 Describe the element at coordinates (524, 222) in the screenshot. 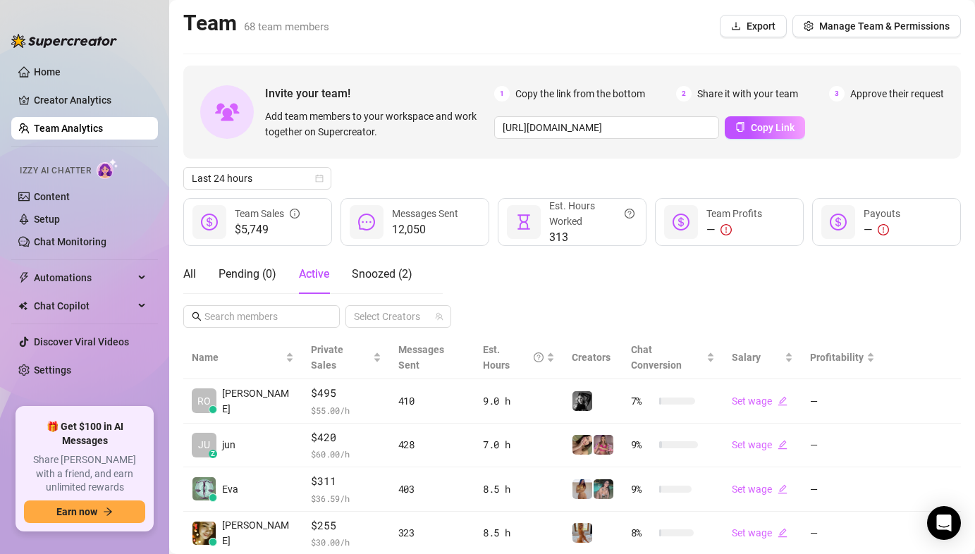

I see `span: hourglass` at that location.